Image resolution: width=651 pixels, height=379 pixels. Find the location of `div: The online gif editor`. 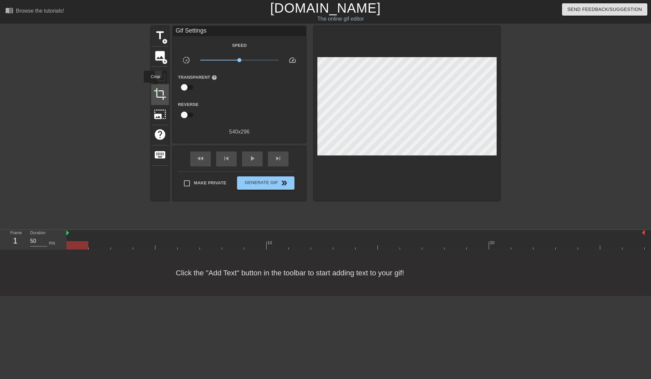

div: The online gif editor is located at coordinates (341, 19).